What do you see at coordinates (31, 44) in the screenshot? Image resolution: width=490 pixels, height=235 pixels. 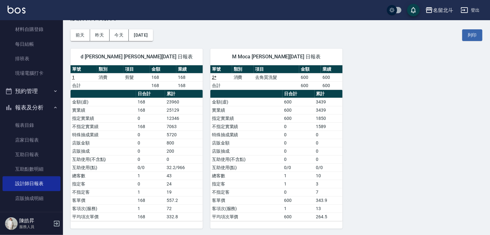 I see `a: 每日結帳` at bounding box center [31, 44].